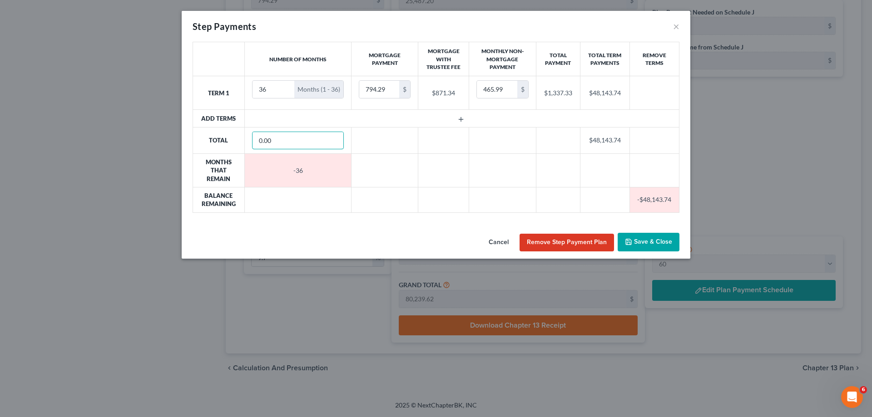 The height and width of the screenshot is (417, 872). I want to click on div: Months (1 - 36), so click(319, 89).